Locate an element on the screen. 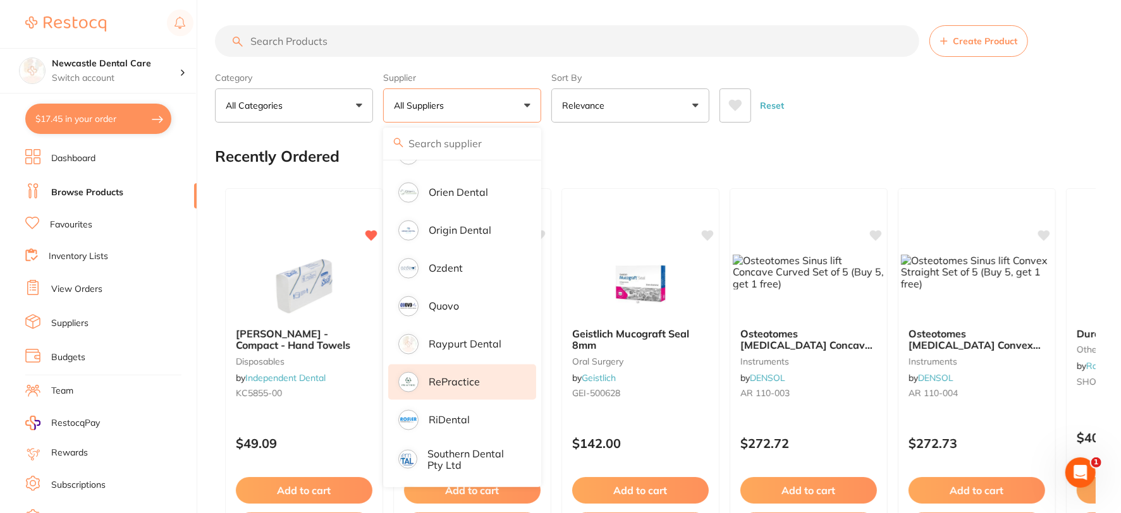  a: Rewards is located at coordinates (70, 453).